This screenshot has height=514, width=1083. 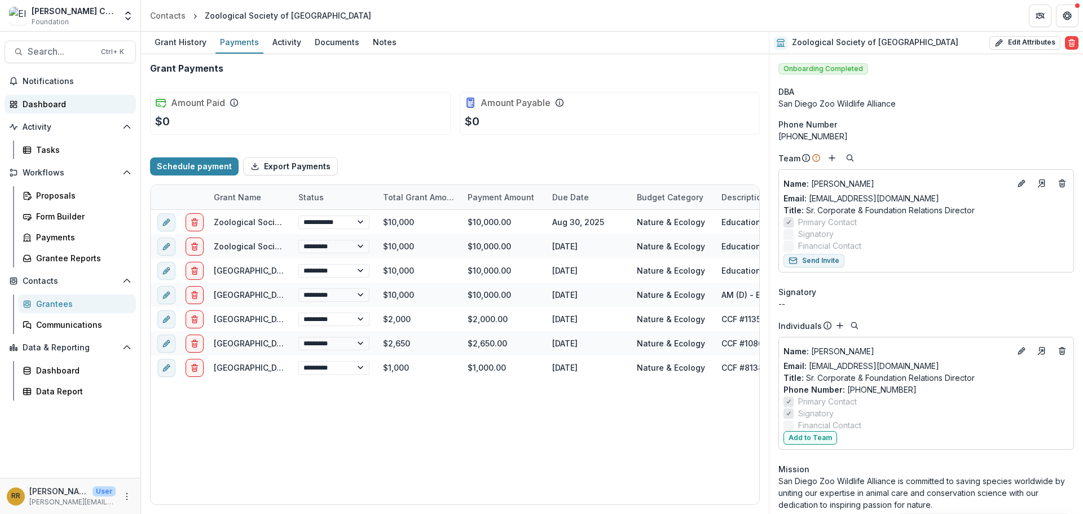 I want to click on span: Name :, so click(x=796, y=351).